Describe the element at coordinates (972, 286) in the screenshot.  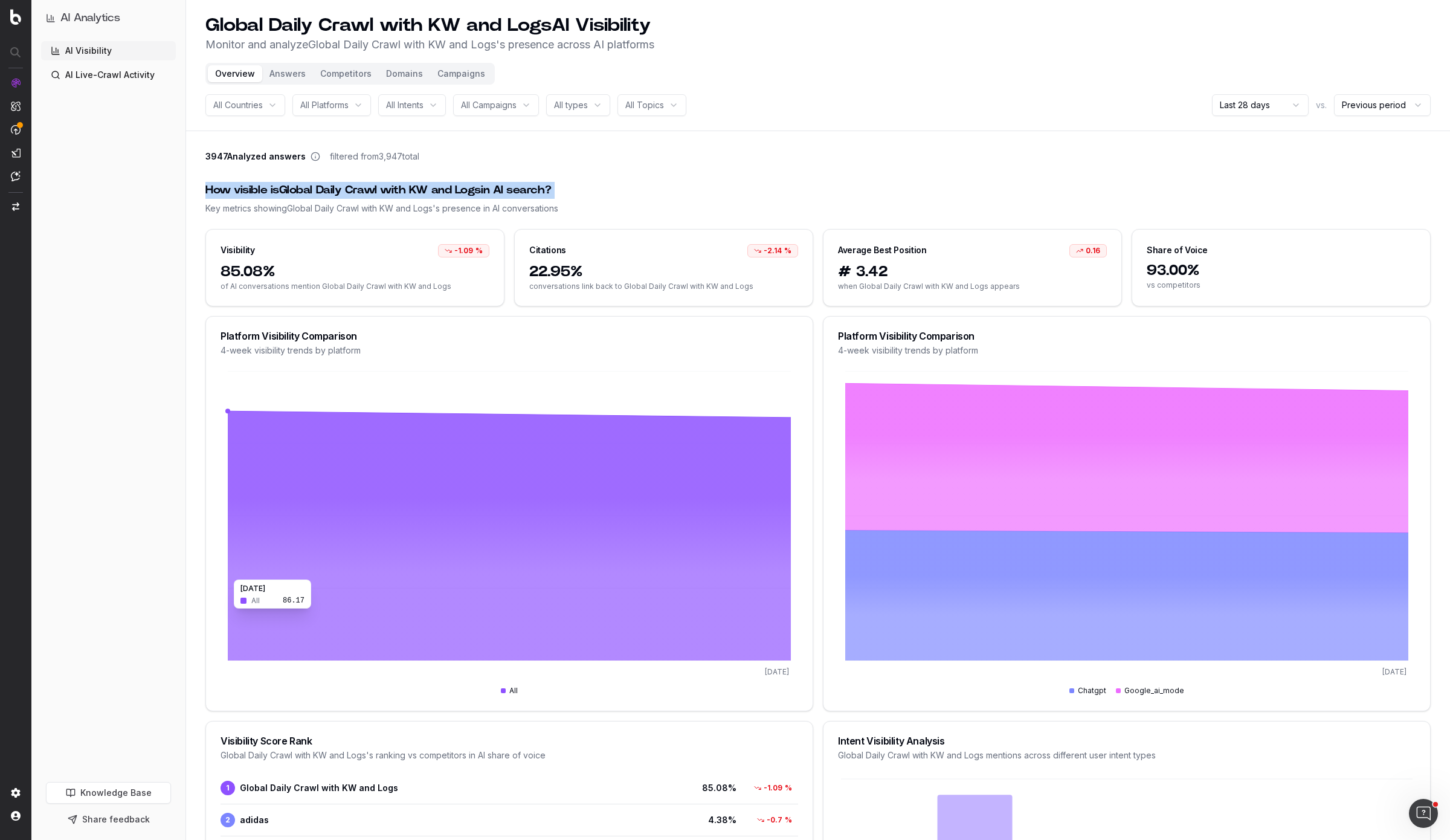
I see `span: when Global Daily Crawl with KW and Logs appears` at that location.